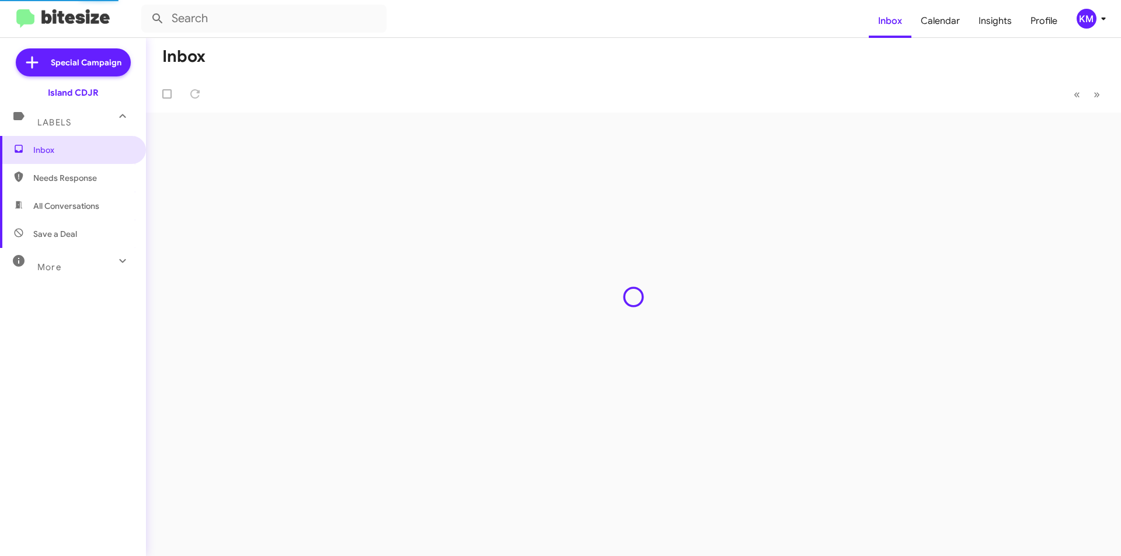  Describe the element at coordinates (890, 21) in the screenshot. I see `a: Inbox` at that location.